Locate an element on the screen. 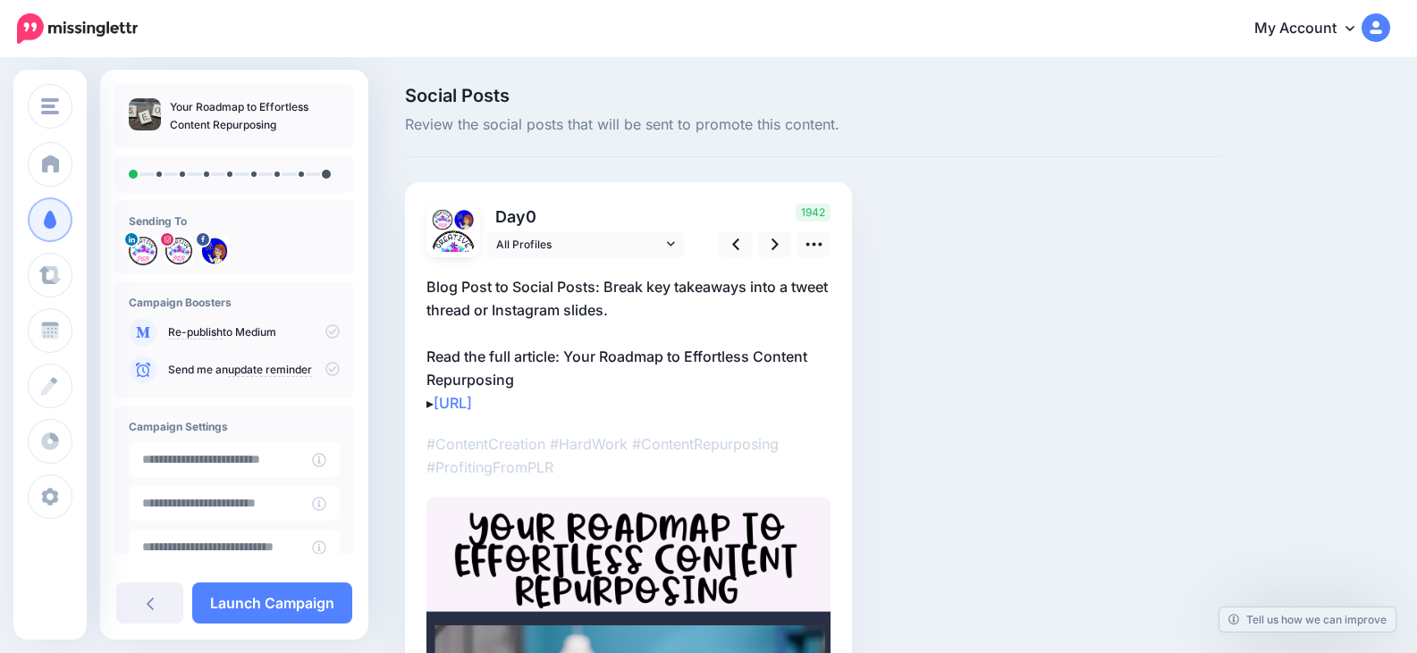 The image size is (1417, 653). img: Missinglettr is located at coordinates (77, 29).